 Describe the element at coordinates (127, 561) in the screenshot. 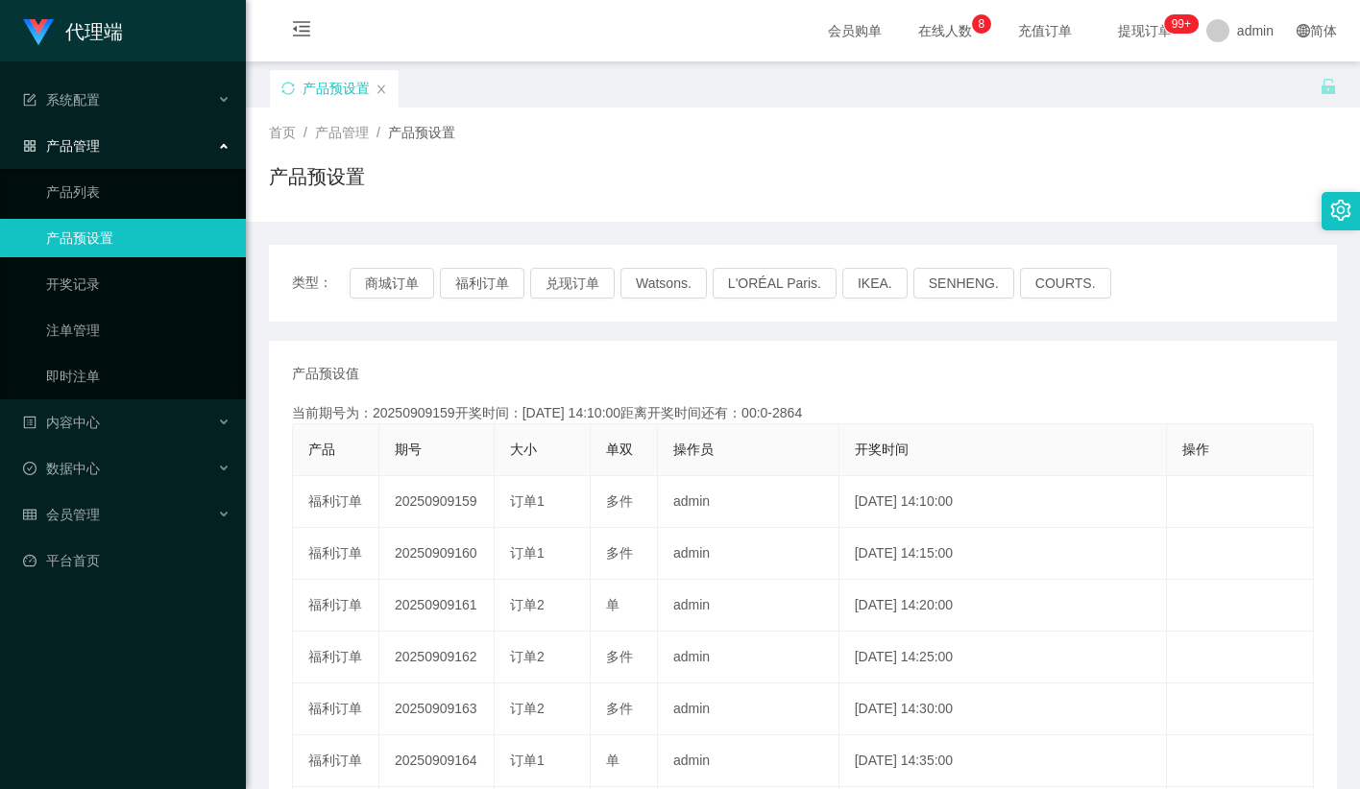

I see `a: 图标: dashboard平台首页` at that location.